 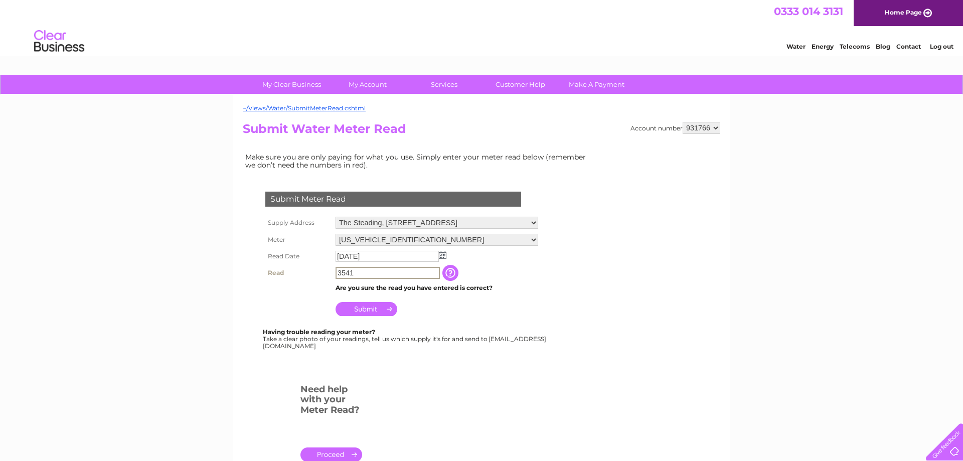 What do you see at coordinates (796, 46) in the screenshot?
I see `a: Water` at bounding box center [796, 46].